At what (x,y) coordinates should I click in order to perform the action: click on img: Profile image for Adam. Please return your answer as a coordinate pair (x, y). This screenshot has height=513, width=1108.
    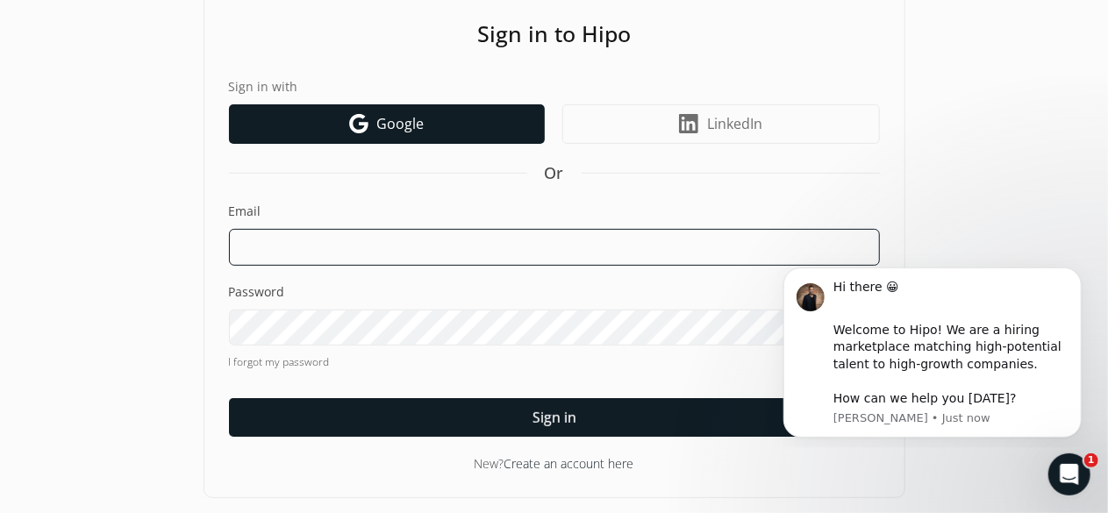
    Looking at the image, I should click on (53, 46).